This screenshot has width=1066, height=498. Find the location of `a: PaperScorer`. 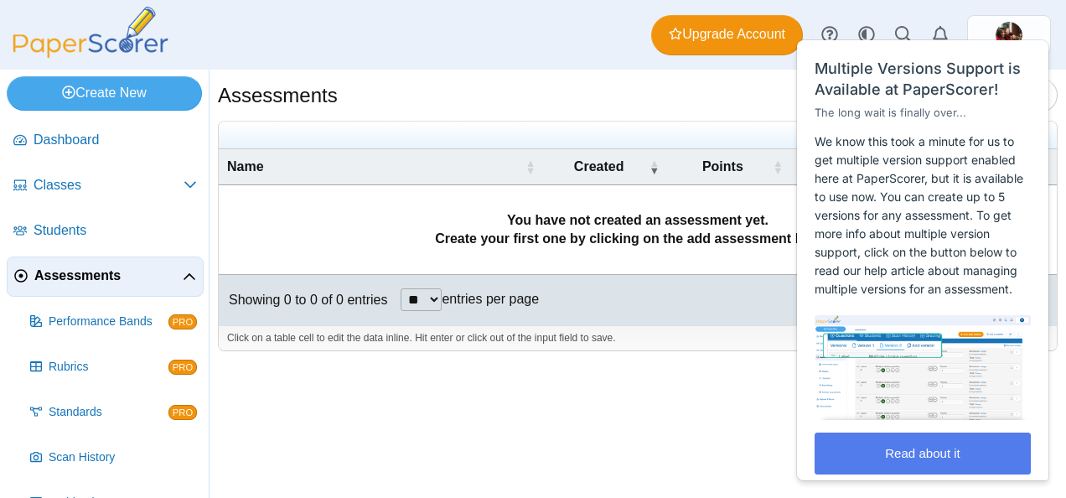

a: PaperScorer is located at coordinates (90, 53).